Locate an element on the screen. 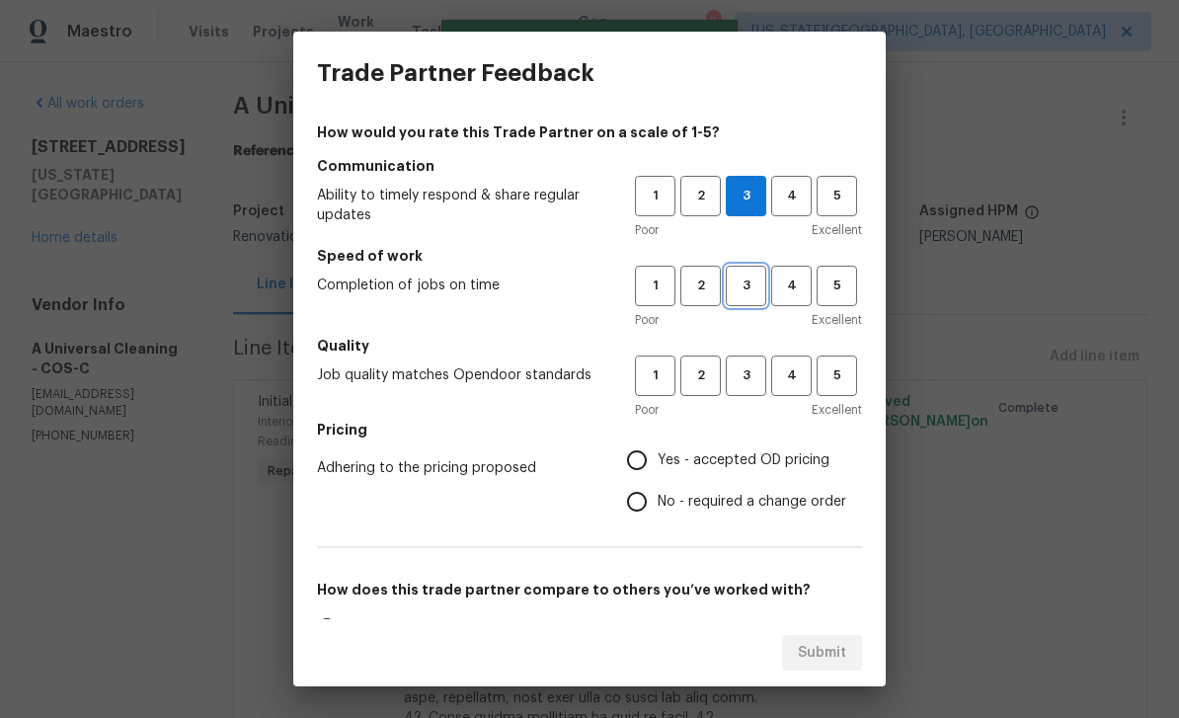 The width and height of the screenshot is (1179, 718). span: Completion of jobs on time is located at coordinates (460, 285).